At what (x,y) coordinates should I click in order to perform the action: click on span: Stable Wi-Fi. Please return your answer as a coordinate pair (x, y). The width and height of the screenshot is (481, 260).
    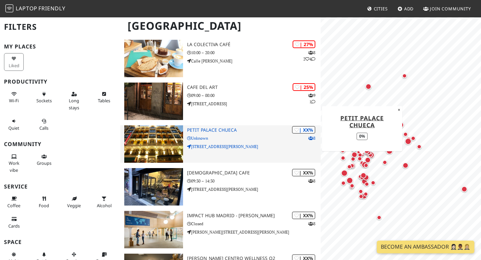
    Looking at the image, I should click on (14, 101).